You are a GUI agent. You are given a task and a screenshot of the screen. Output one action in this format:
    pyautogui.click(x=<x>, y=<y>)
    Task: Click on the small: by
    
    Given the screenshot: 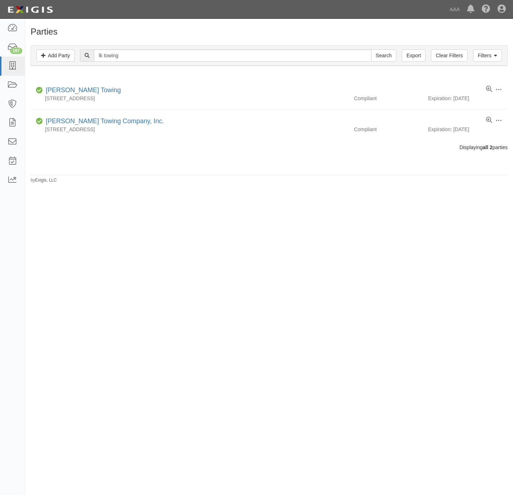 What is the action you would take?
    pyautogui.click(x=44, y=180)
    